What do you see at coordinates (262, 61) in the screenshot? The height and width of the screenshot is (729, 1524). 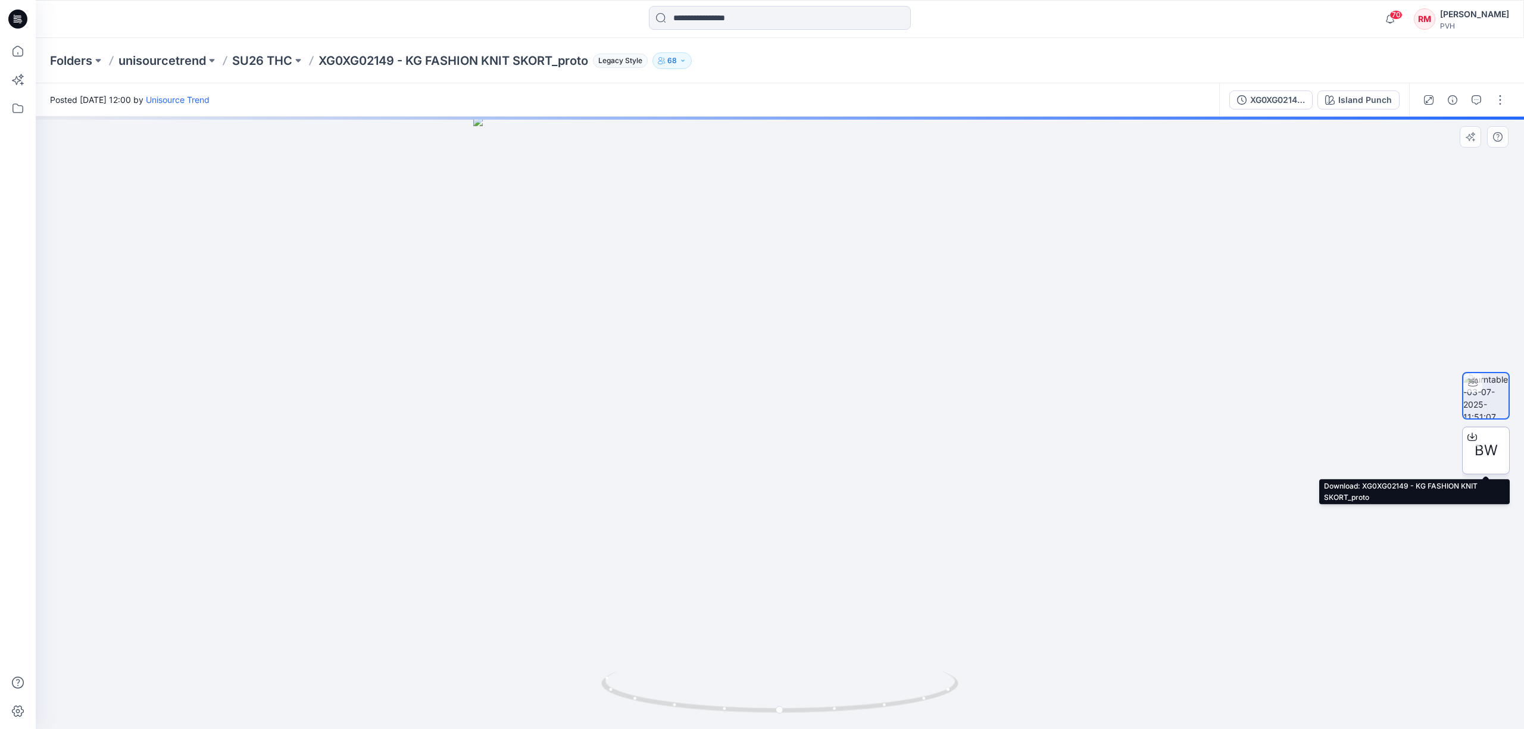 I see `a: SU26 THC` at bounding box center [262, 61].